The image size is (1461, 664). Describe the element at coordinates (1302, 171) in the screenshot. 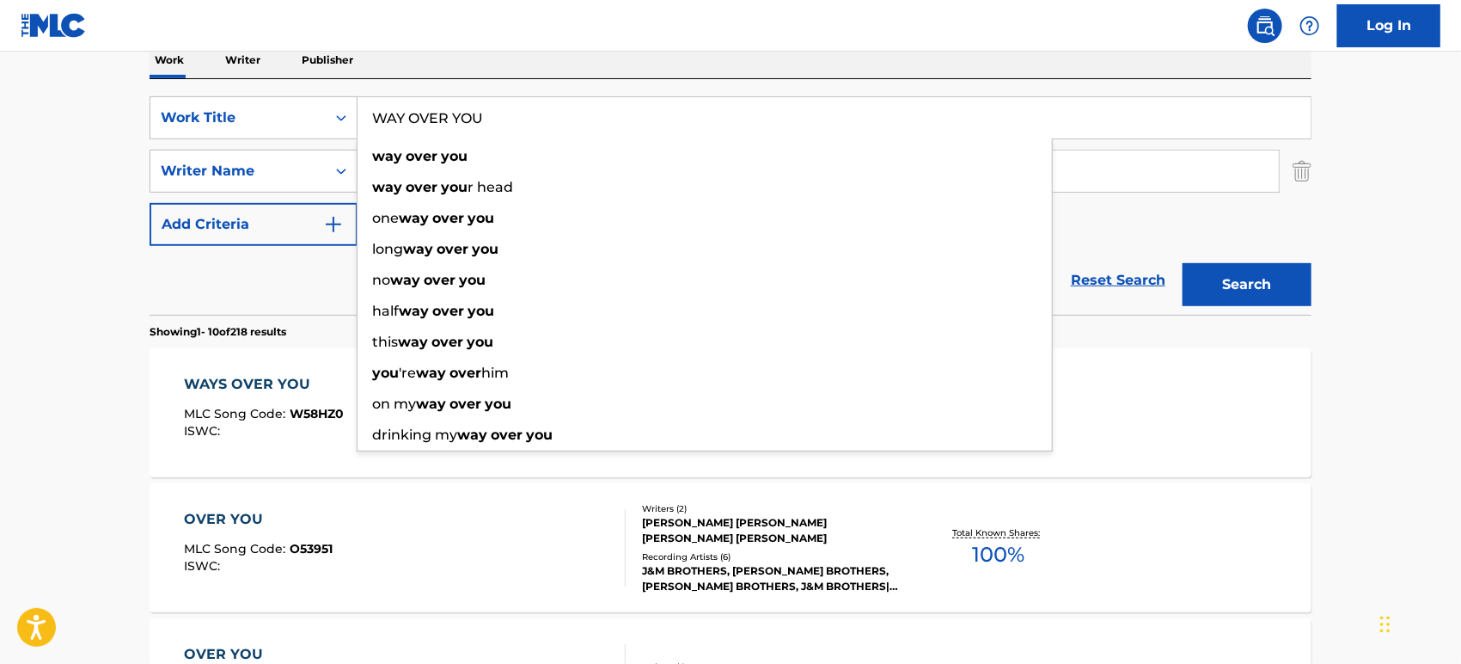

I see `img: Delete Criterion` at that location.